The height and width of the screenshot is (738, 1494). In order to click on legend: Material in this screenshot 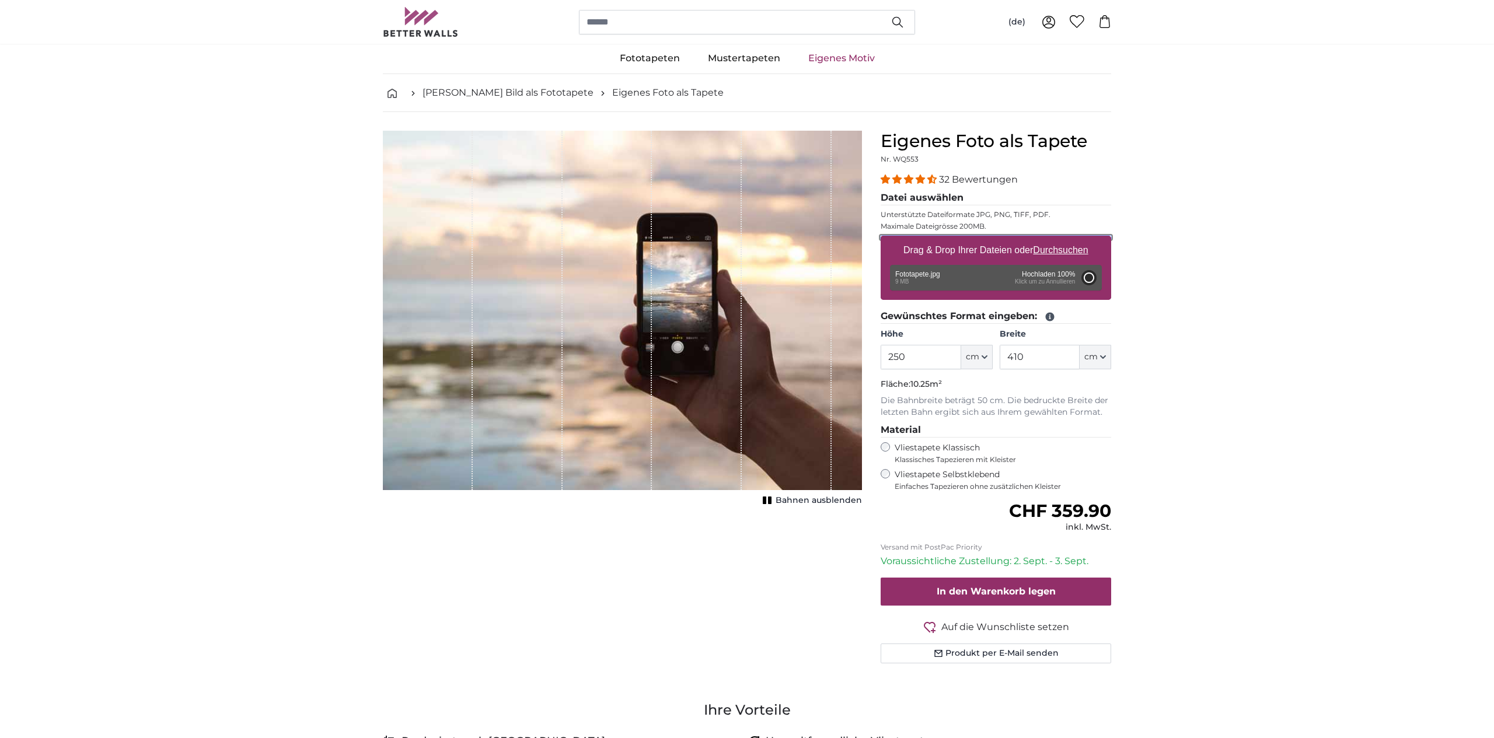, I will do `click(995, 430)`.